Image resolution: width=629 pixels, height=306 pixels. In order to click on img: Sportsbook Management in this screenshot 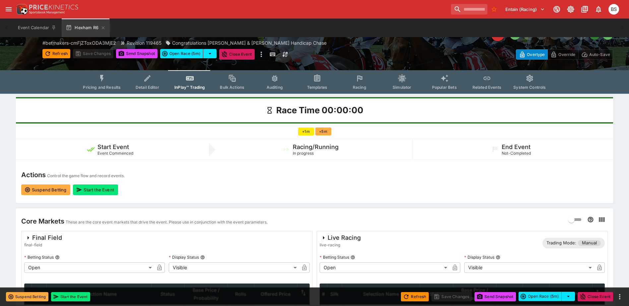, I will do `click(47, 12)`.